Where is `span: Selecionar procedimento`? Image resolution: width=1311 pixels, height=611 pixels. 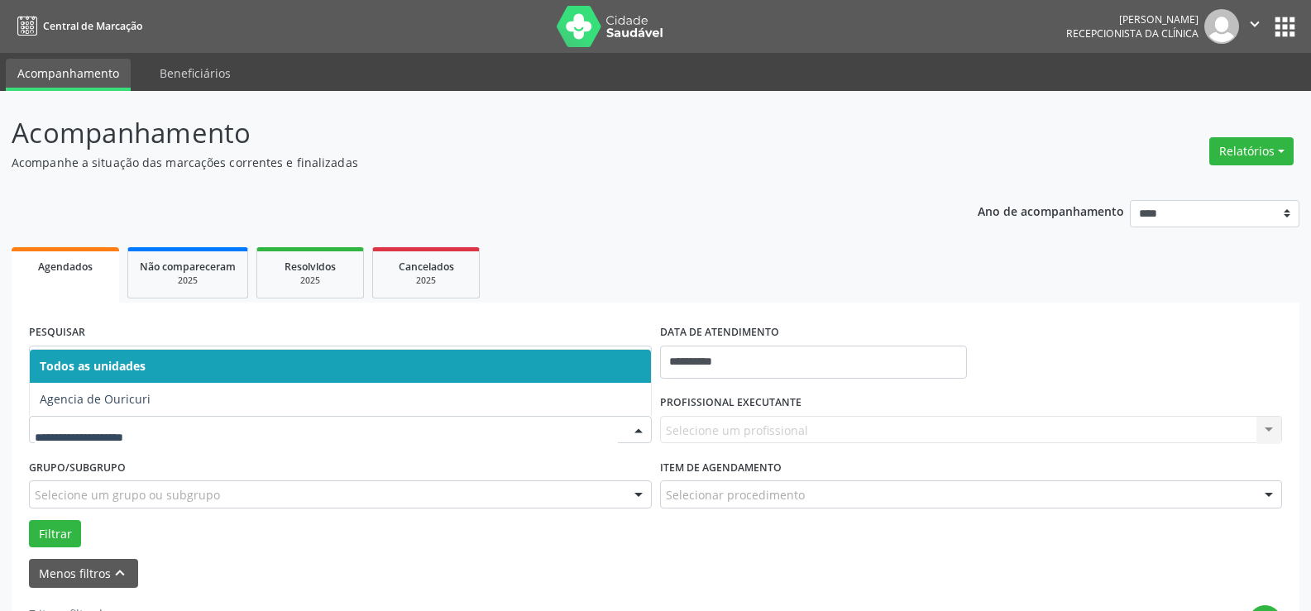
span: Selecionar procedimento is located at coordinates (736, 495).